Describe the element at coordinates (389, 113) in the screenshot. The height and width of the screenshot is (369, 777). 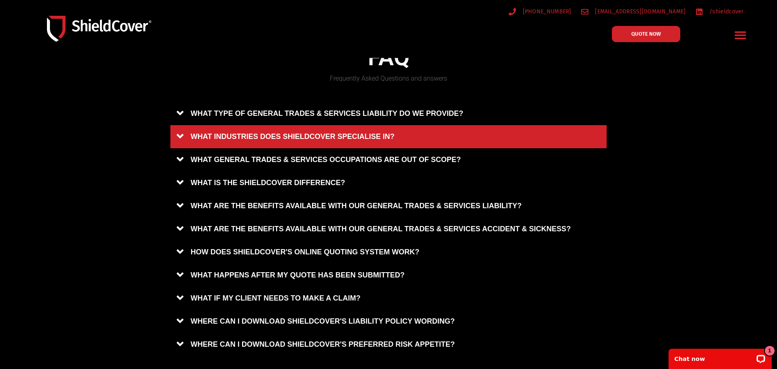
I see `a: WHAT TYPE OF GENERAL TRADES & SERVICES LIABILITY DO WE PROVIDE?` at that location.